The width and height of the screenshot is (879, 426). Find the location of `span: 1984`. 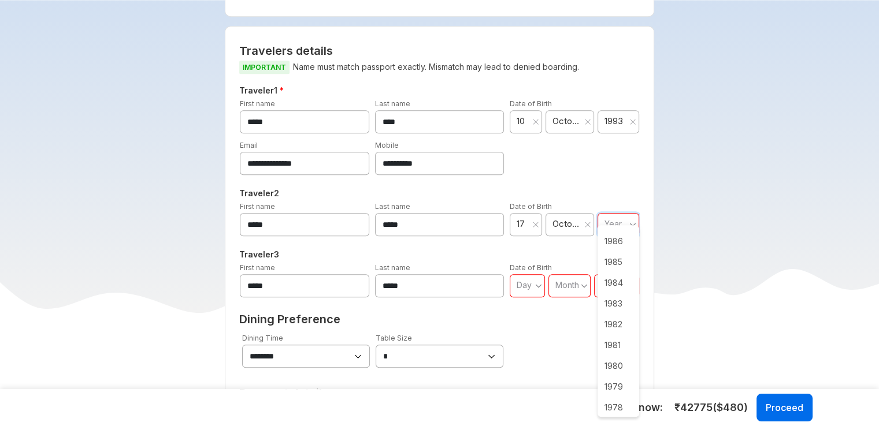

span: 1984 is located at coordinates (618, 283).